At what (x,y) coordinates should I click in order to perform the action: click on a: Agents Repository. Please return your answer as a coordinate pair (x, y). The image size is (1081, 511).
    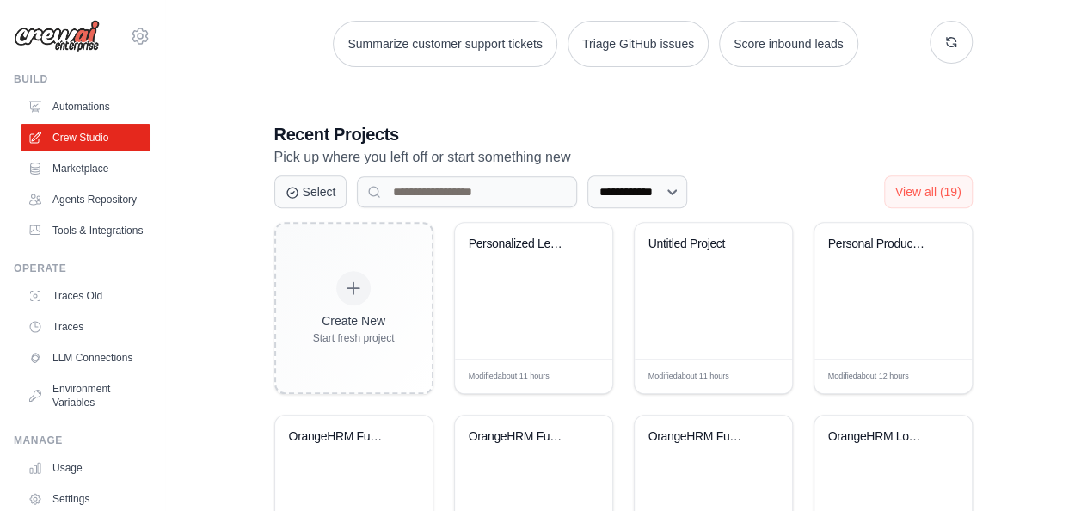
    Looking at the image, I should click on (85, 199).